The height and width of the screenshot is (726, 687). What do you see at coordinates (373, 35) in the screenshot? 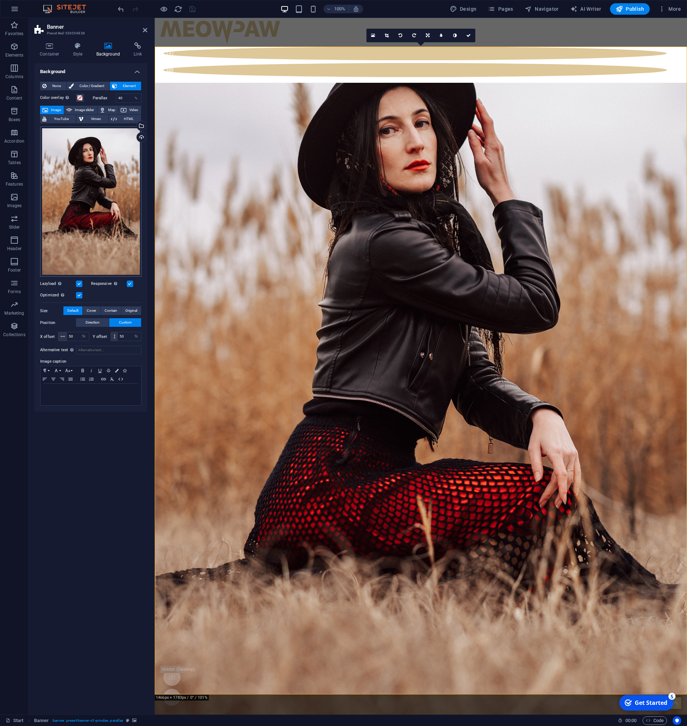
I see `a: Select files from the file manager, stock photos, or upload file(s)` at bounding box center [373, 35].